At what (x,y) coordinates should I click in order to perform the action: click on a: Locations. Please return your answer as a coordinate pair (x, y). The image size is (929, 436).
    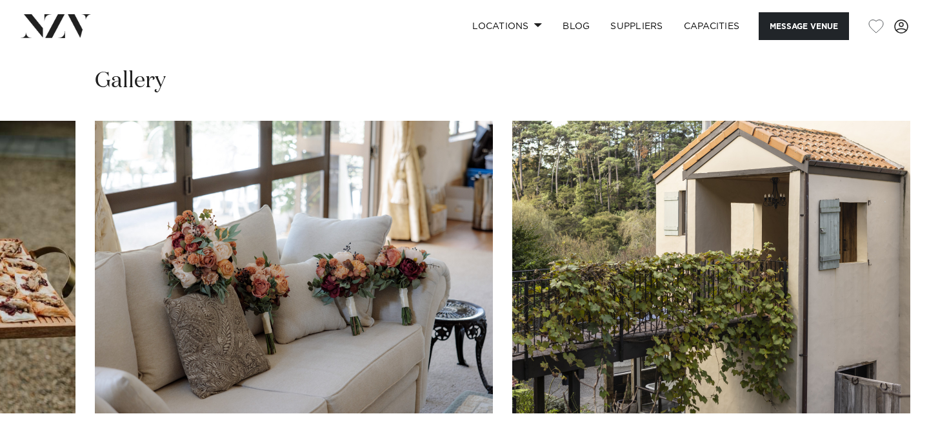
    Looking at the image, I should click on (507, 26).